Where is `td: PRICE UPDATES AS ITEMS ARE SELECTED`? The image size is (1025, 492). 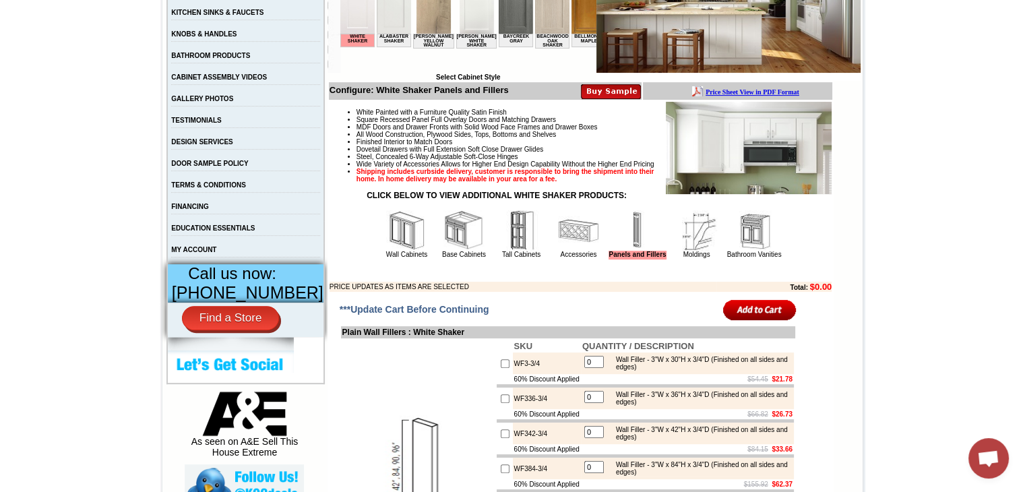
td: PRICE UPDATES AS ITEMS ARE SELECTED is located at coordinates (523, 286).